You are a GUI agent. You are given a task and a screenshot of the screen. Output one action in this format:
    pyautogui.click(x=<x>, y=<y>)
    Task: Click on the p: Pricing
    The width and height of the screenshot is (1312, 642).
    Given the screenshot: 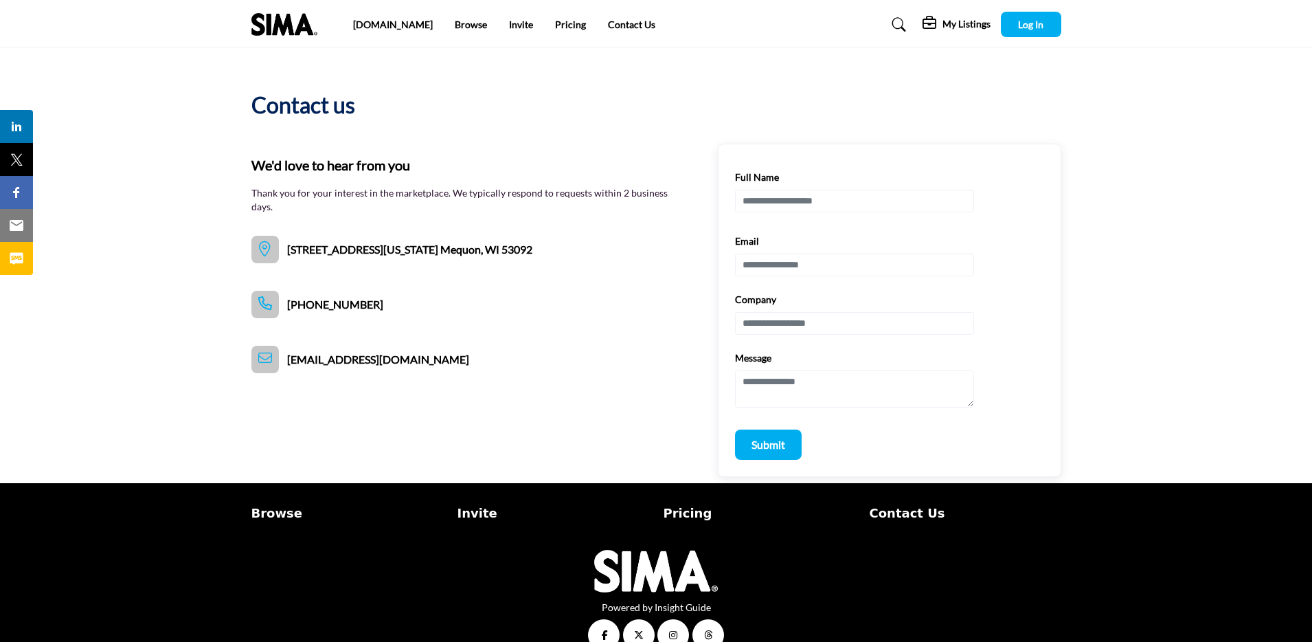 What is the action you would take?
    pyautogui.click(x=759, y=513)
    